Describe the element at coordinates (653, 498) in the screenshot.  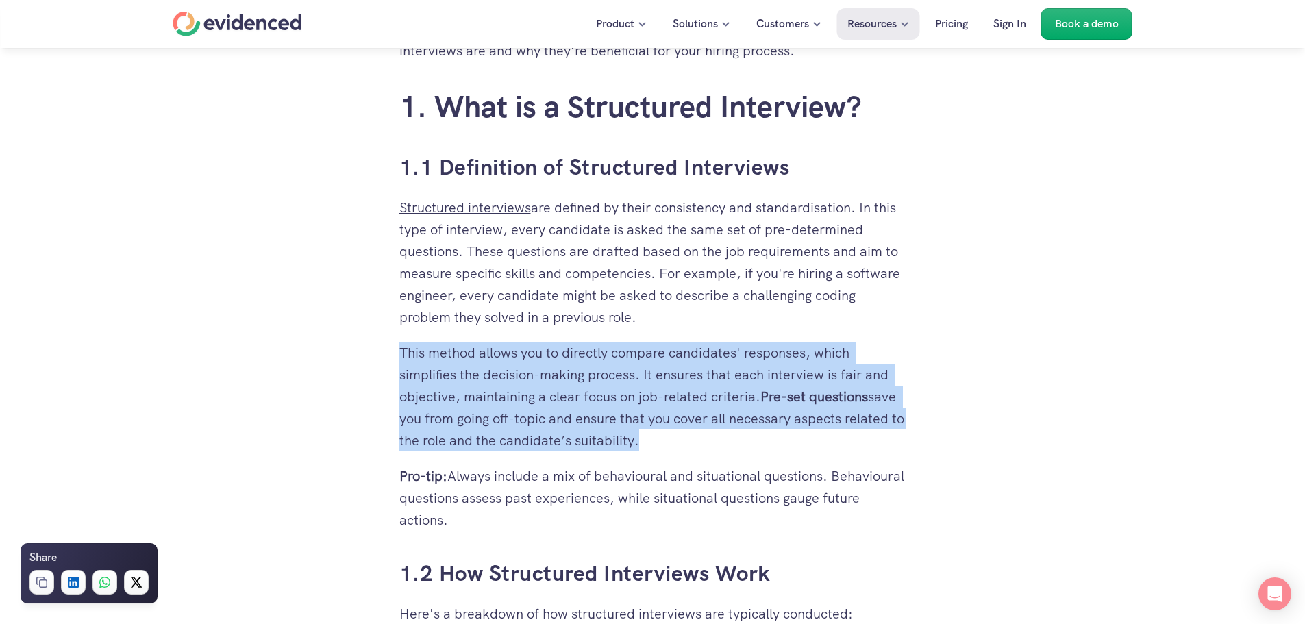
I see `p: Always include a mix of behavioural and situational questions. Behavioural questions assess past ...` at that location.